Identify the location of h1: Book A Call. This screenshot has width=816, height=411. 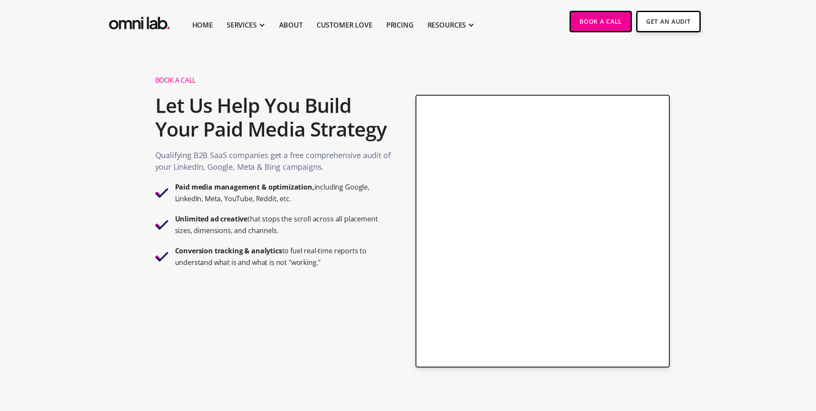
(274, 80).